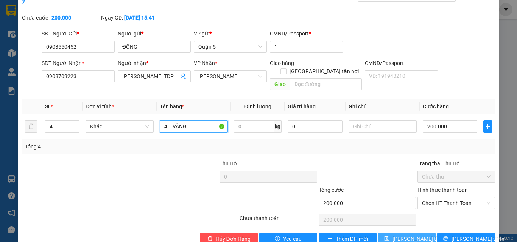  I want to click on span: save, so click(387, 239).